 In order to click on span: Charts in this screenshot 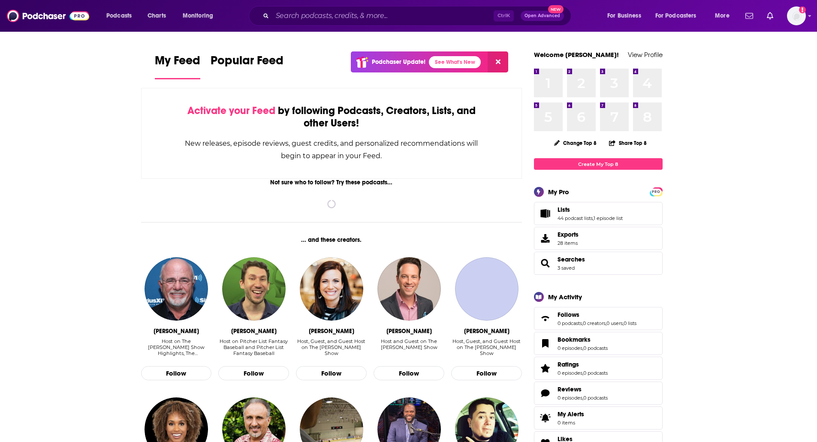, I will do `click(157, 16)`.